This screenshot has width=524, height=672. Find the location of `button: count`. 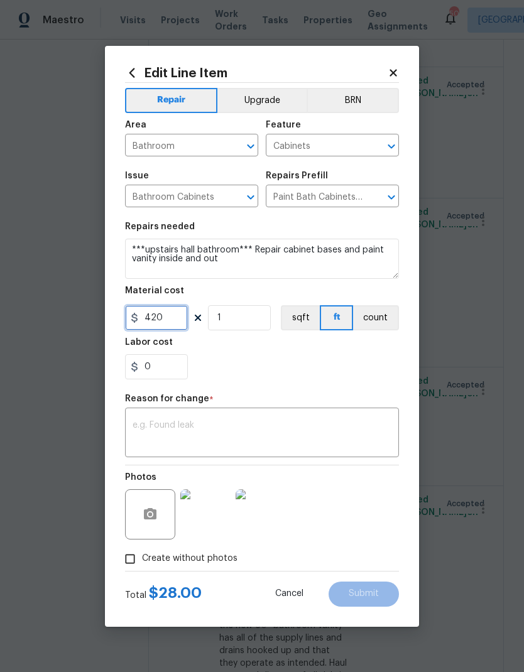

button: count is located at coordinates (375, 318).